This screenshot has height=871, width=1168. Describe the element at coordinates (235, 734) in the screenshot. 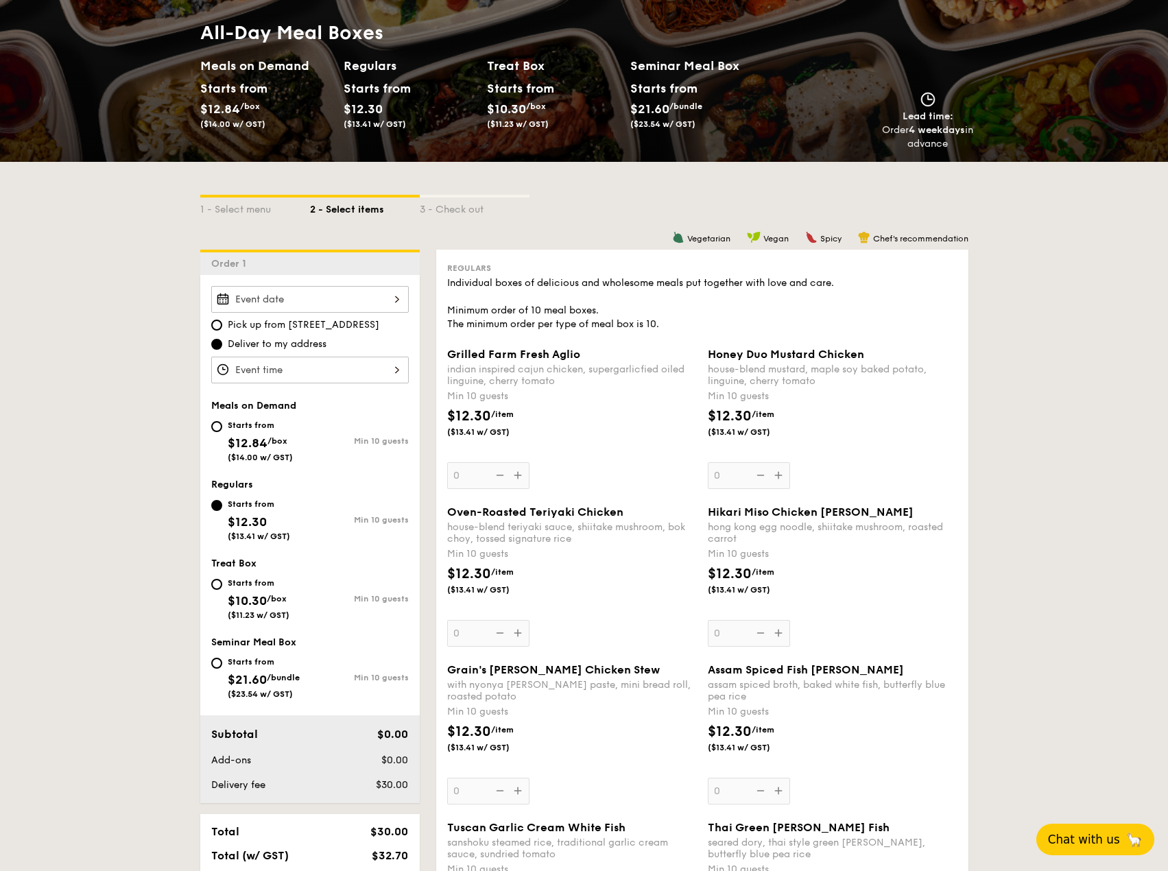

I see `span: Subtotal` at that location.